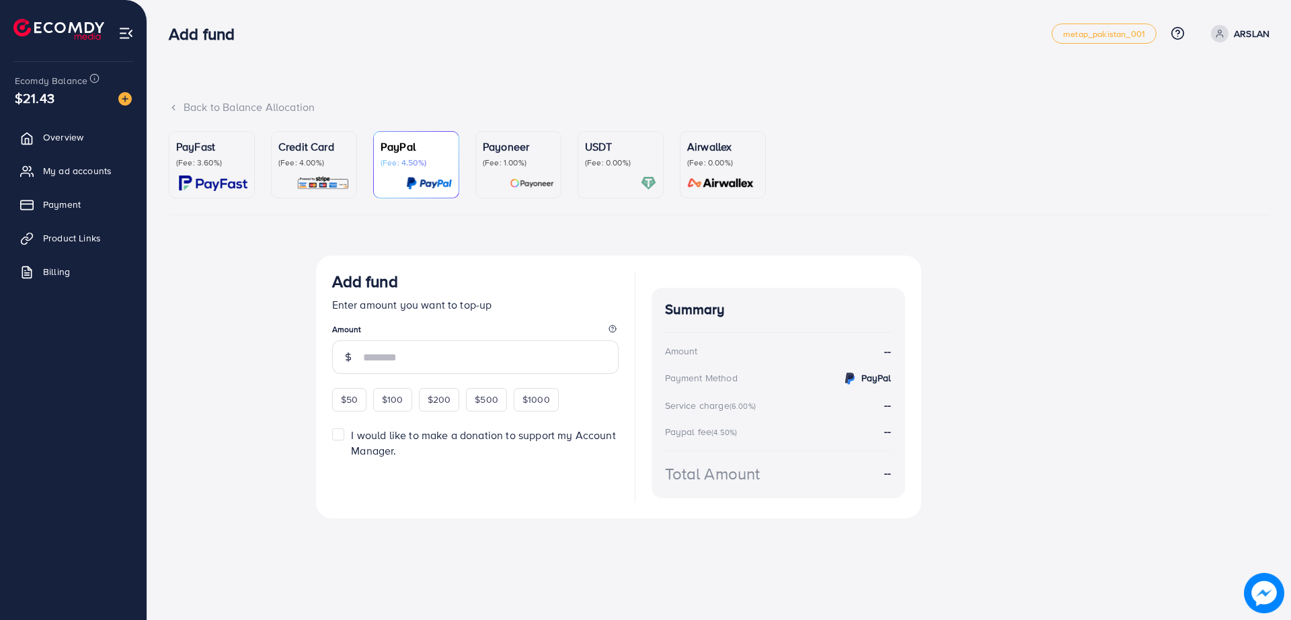 This screenshot has height=620, width=1291. I want to click on p: USDT, so click(621, 147).